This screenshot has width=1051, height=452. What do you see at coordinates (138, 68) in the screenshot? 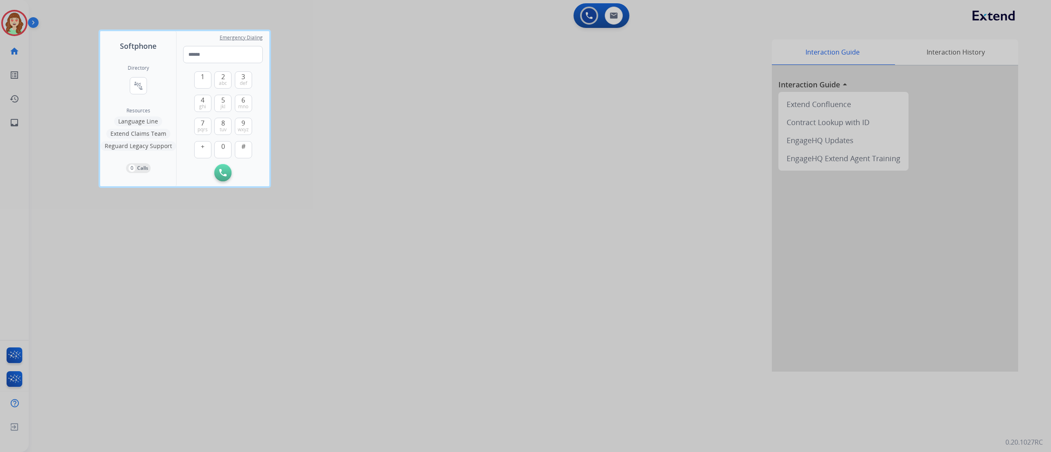
I see `h2: Directory` at bounding box center [138, 68].